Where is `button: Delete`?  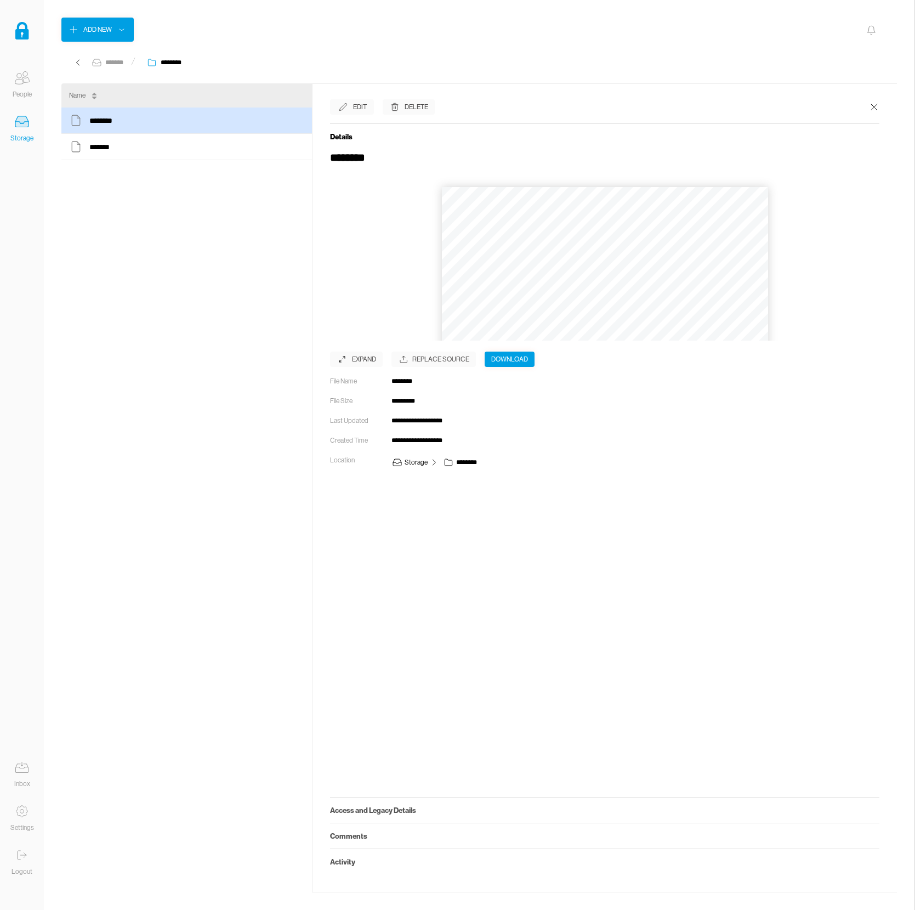
button: Delete is located at coordinates (409, 107).